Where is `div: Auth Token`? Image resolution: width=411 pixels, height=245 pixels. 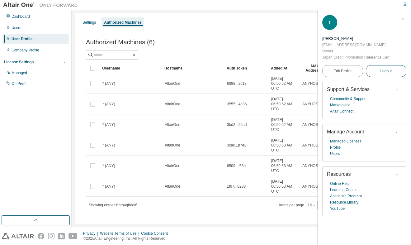 div: Auth Token is located at coordinates (247, 68).